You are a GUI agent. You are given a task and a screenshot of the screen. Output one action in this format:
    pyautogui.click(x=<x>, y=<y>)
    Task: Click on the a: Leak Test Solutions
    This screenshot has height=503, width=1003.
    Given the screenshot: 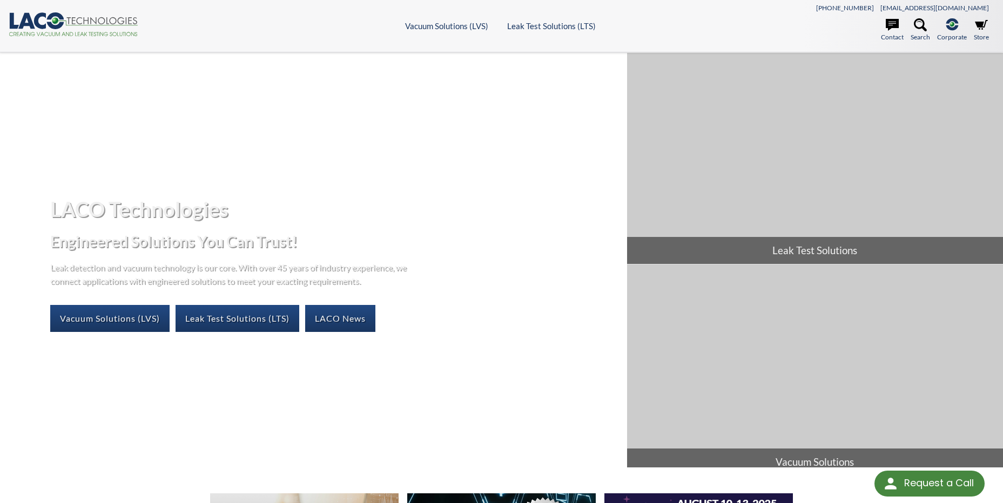 What is the action you would take?
    pyautogui.click(x=815, y=158)
    